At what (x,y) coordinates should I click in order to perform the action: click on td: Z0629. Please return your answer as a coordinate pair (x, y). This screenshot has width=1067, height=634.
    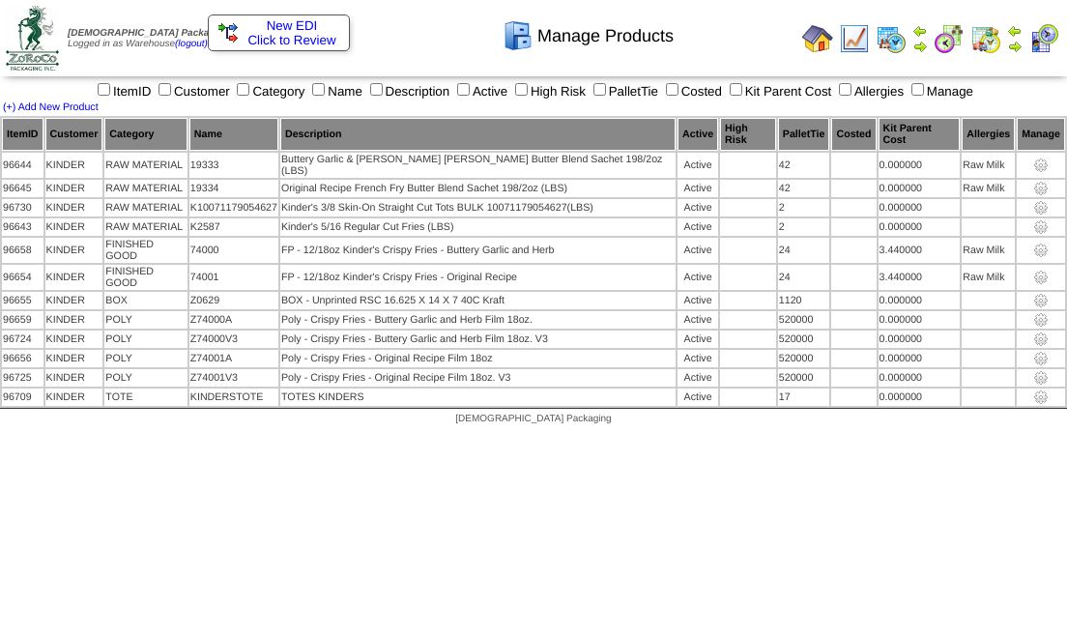
    Looking at the image, I should click on (234, 301).